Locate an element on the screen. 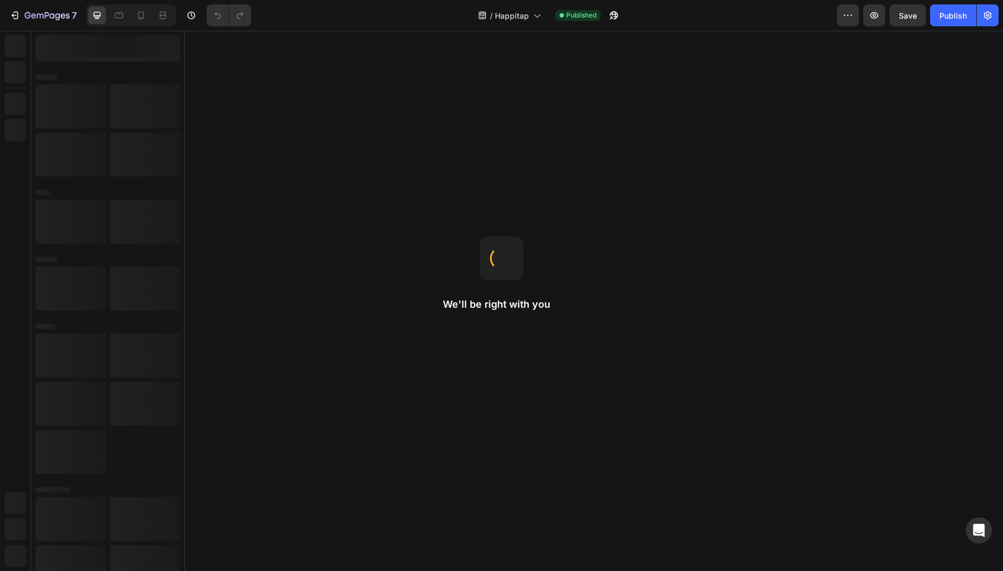 This screenshot has height=571, width=1003. p: 7 is located at coordinates (74, 15).